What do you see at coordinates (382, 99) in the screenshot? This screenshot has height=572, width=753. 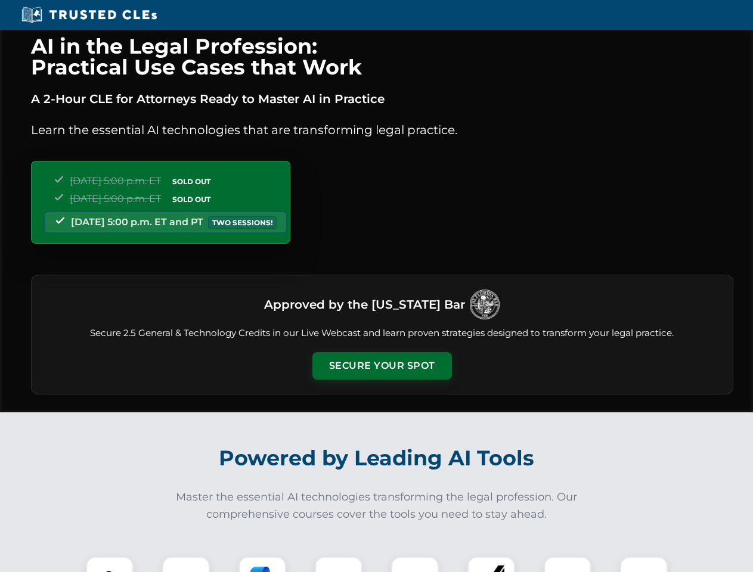 I see `p: A 2-Hour CLE for Attorneys Ready to Master AI in Practice` at bounding box center [382, 99].